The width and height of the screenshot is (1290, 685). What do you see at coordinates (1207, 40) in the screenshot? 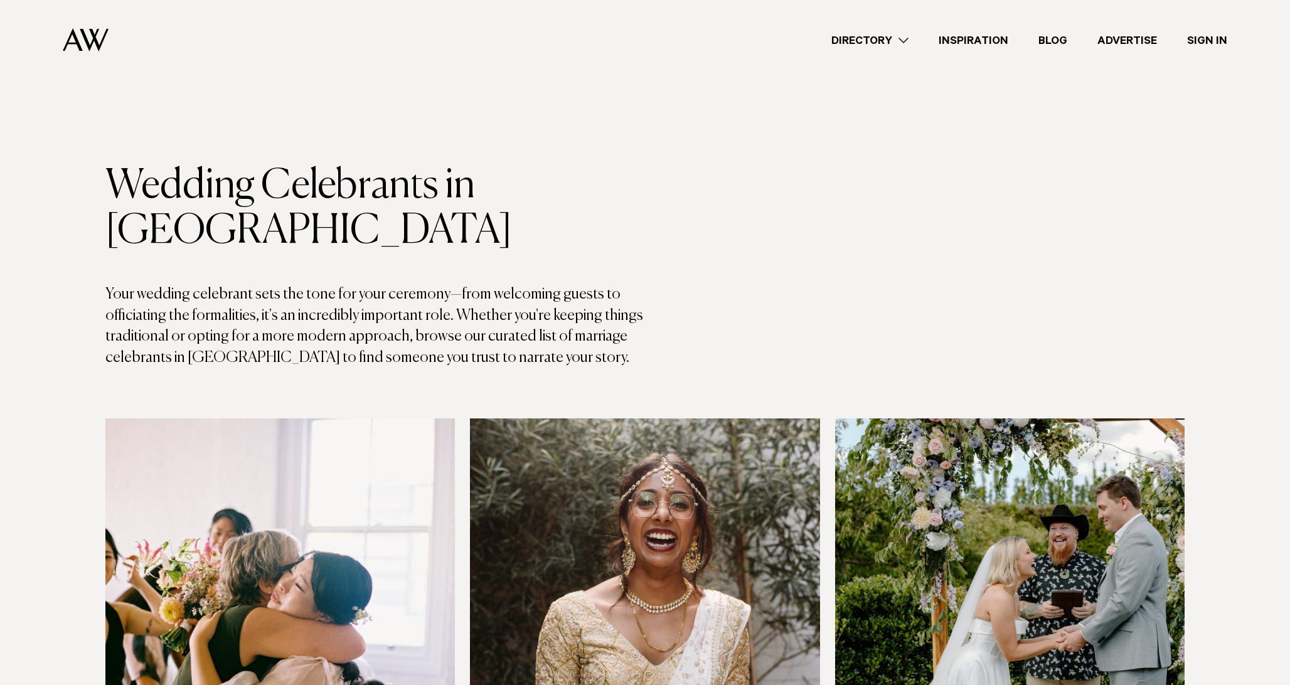
I see `a: Sign In` at bounding box center [1207, 40].